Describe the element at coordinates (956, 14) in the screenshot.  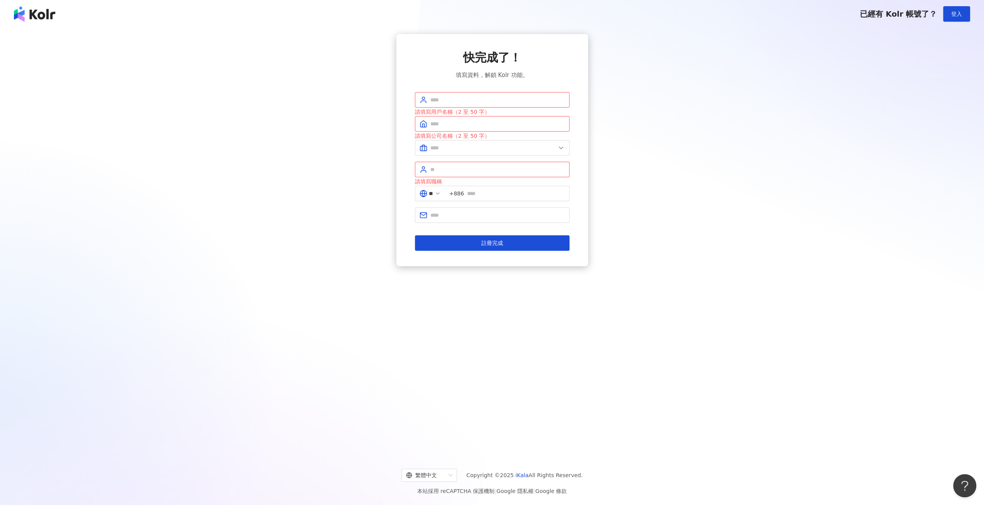
I see `span: 登入` at that location.